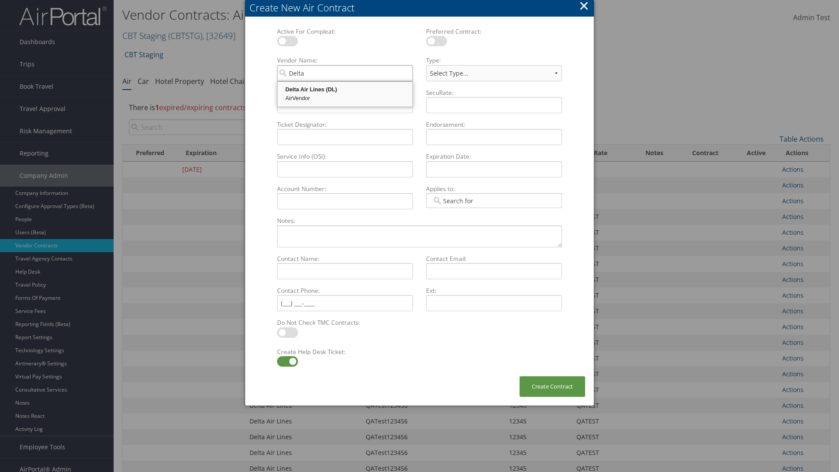 This screenshot has width=839, height=472. I want to click on button: Create Contract, so click(552, 386).